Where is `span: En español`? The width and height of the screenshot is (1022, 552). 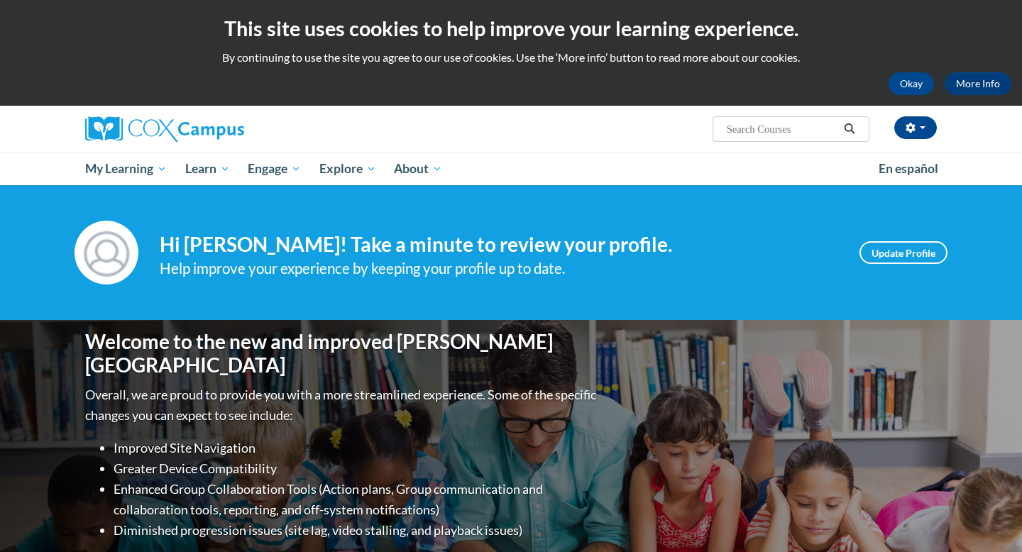
span: En español is located at coordinates (908, 168).